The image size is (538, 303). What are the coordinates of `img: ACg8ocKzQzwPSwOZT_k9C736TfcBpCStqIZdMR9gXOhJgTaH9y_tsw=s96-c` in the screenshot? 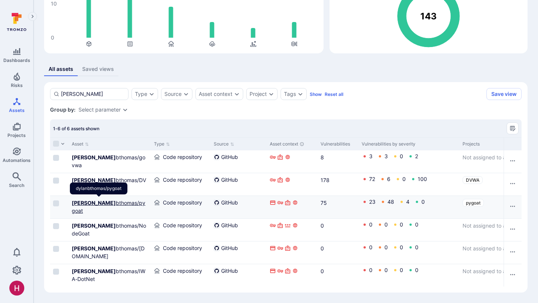 It's located at (17, 288).